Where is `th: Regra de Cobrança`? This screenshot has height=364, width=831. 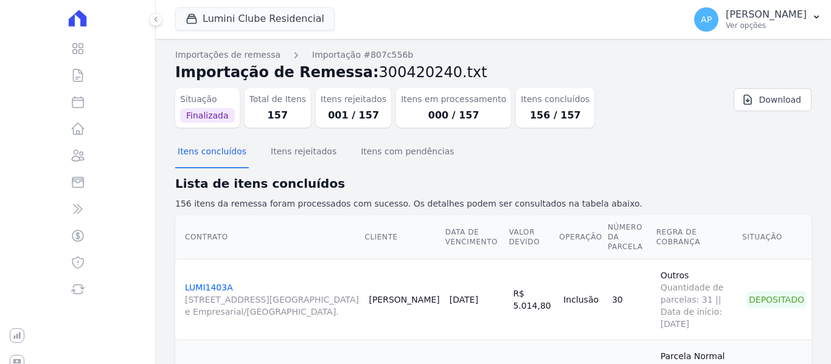
th: Regra de Cobrança is located at coordinates (698, 237).